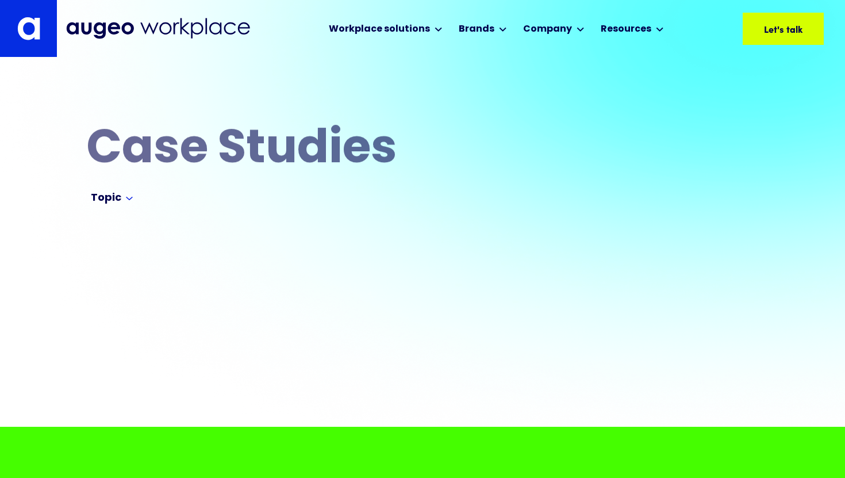  Describe the element at coordinates (158, 28) in the screenshot. I see `img: Augeo Workplace business unit full logo in mignight blue.` at that location.